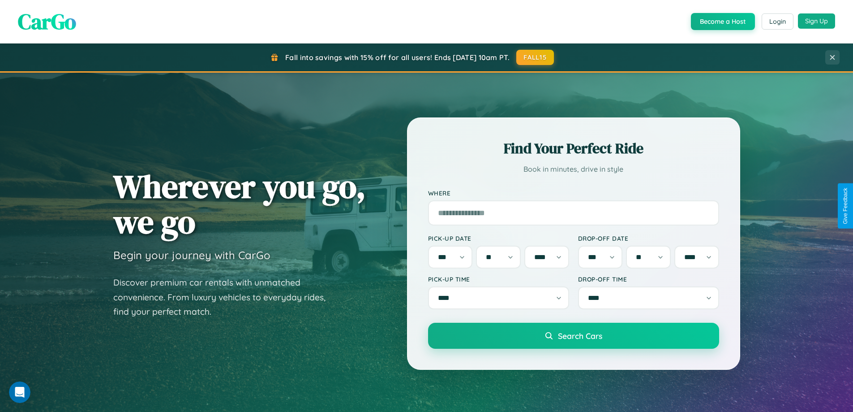  I want to click on p: Discover premium car rentals with unmatched convenience. From luxury vehicles to everyday rides, ..., so click(225, 297).